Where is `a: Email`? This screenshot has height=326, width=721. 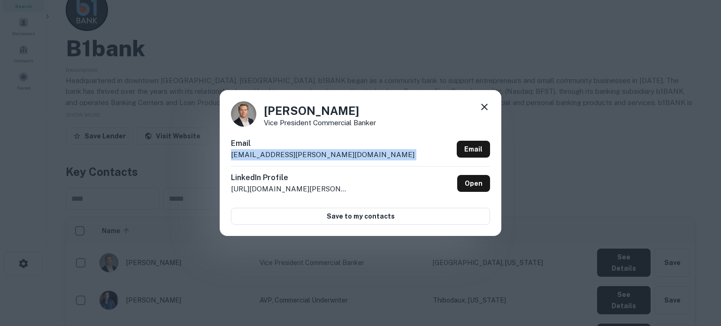 a: Email is located at coordinates (473, 149).